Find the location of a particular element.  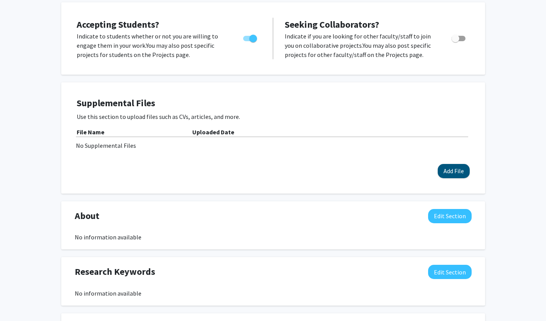

div: No Supplemental Files is located at coordinates (273, 146).